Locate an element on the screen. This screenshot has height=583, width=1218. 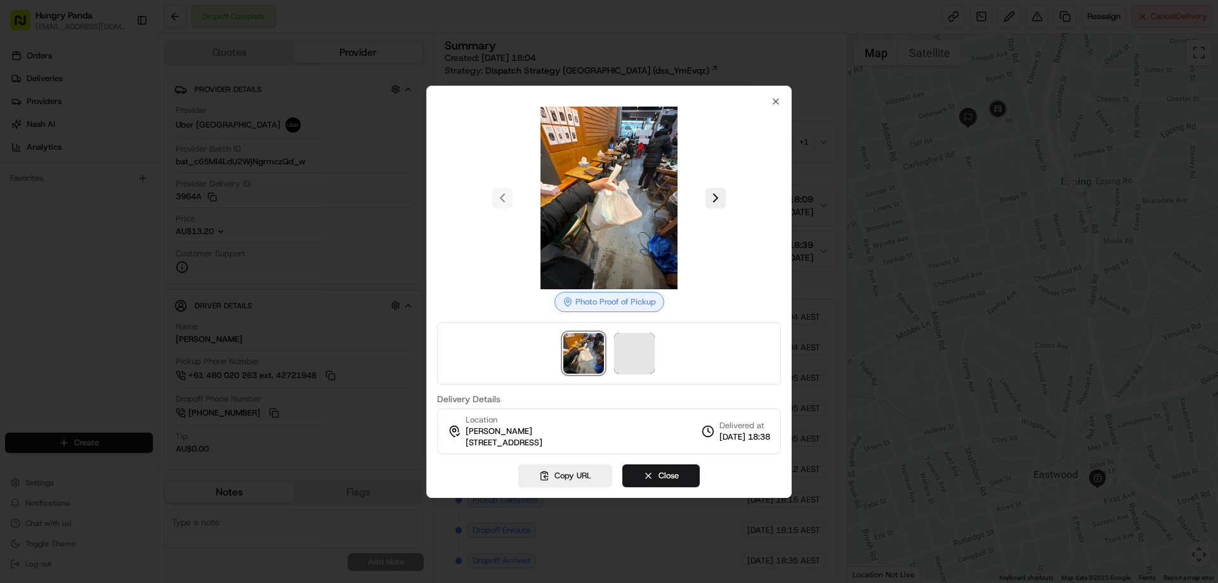
button: photo_proof_of_pickup image is located at coordinates (583, 353).